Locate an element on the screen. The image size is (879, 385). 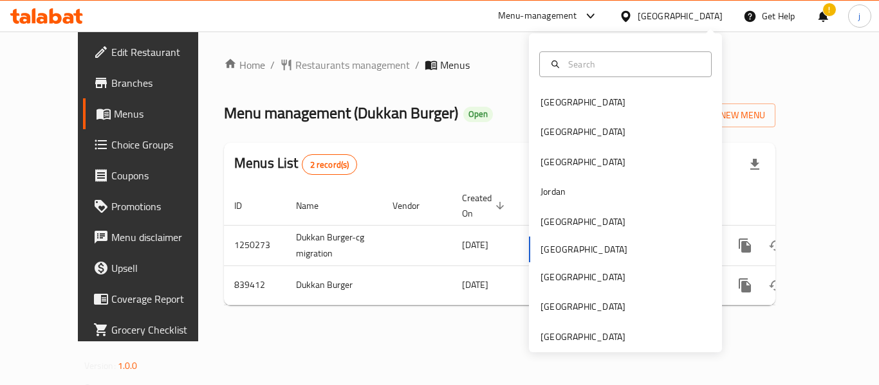
td: Dukkan Burger is located at coordinates (334, 285).